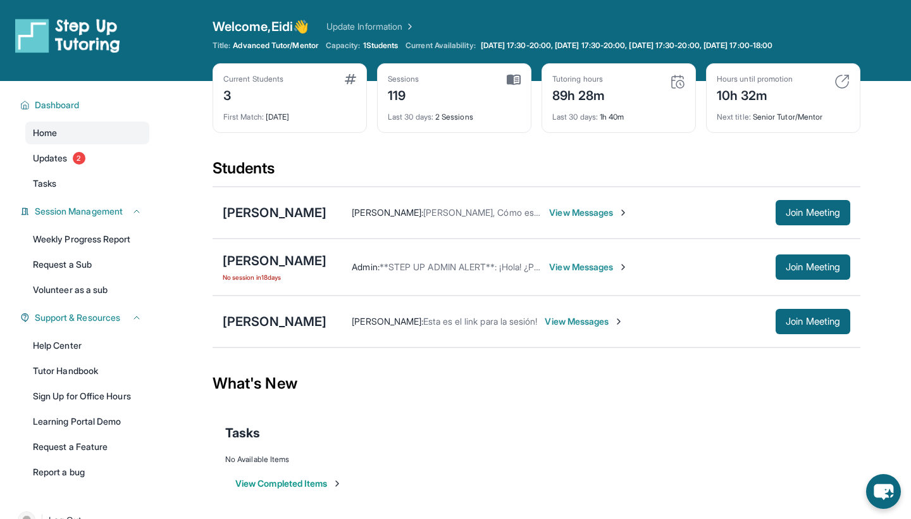 The image size is (911, 519). What do you see at coordinates (87, 396) in the screenshot?
I see `a: Sign Up for Office Hours` at bounding box center [87, 396].